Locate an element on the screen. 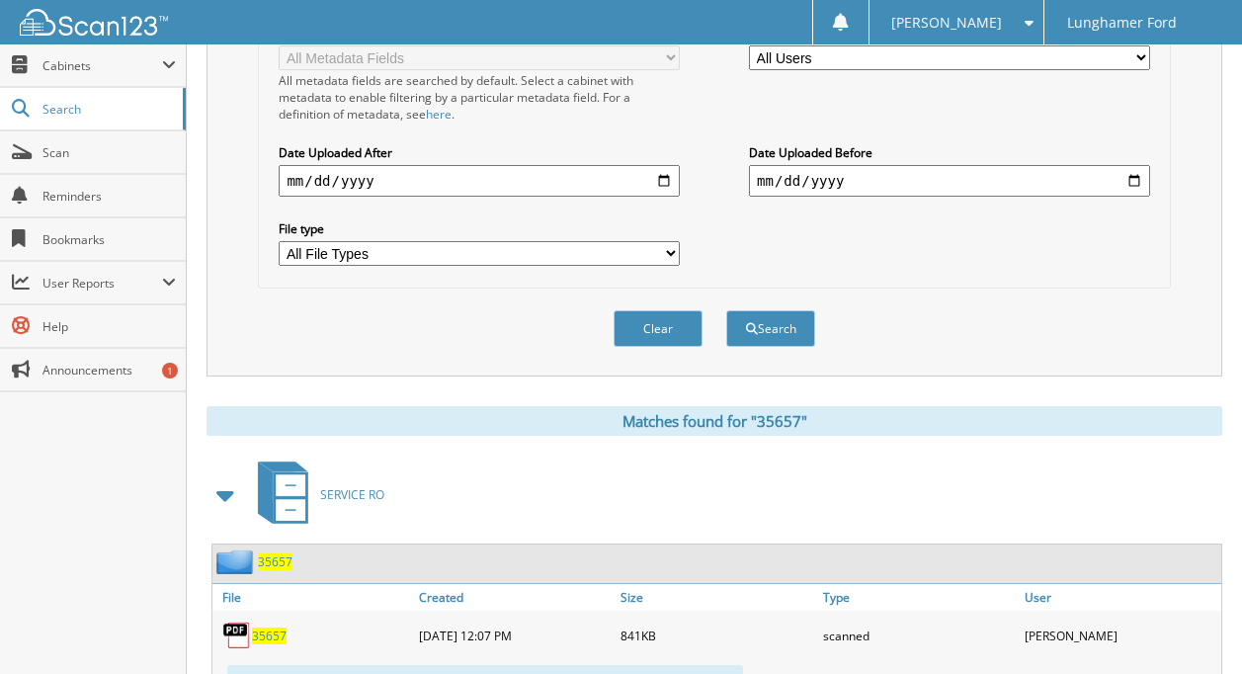  span: SERVICE RO is located at coordinates (352, 494).